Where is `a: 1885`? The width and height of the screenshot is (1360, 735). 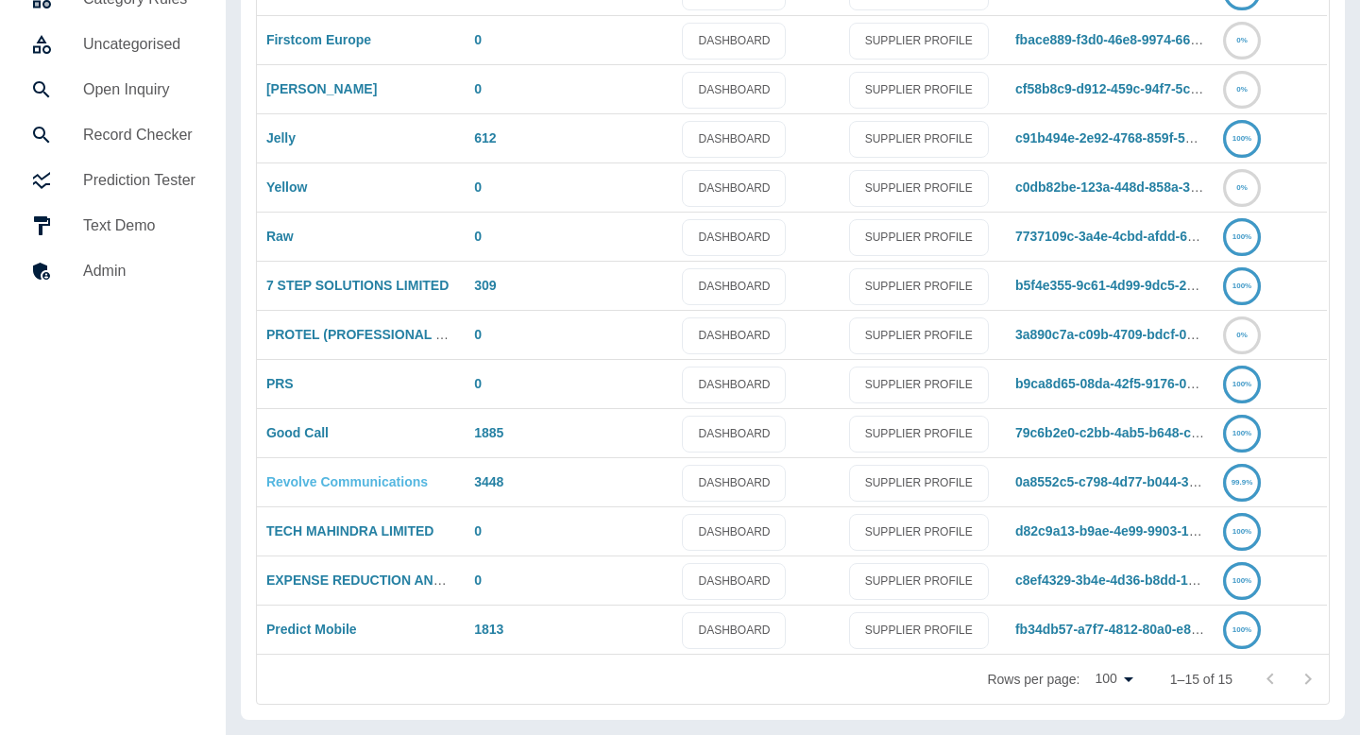
a: 1885 is located at coordinates (488, 433).